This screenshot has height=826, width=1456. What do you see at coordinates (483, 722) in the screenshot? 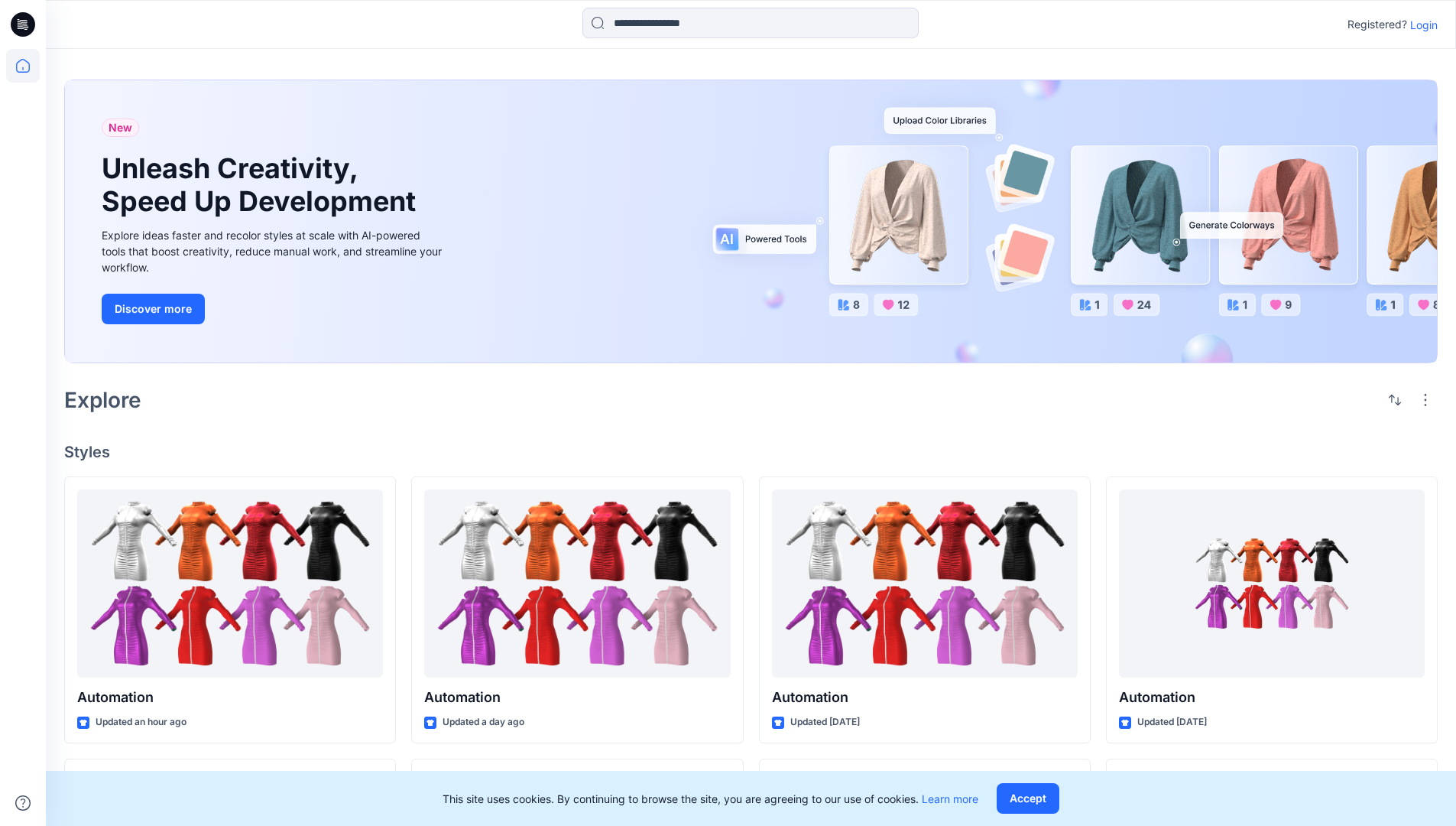
I see `p: Updated a day ago` at bounding box center [483, 722].